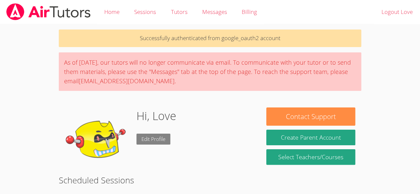 The image size is (420, 194). Describe the element at coordinates (214, 12) in the screenshot. I see `span: Messages` at that location.